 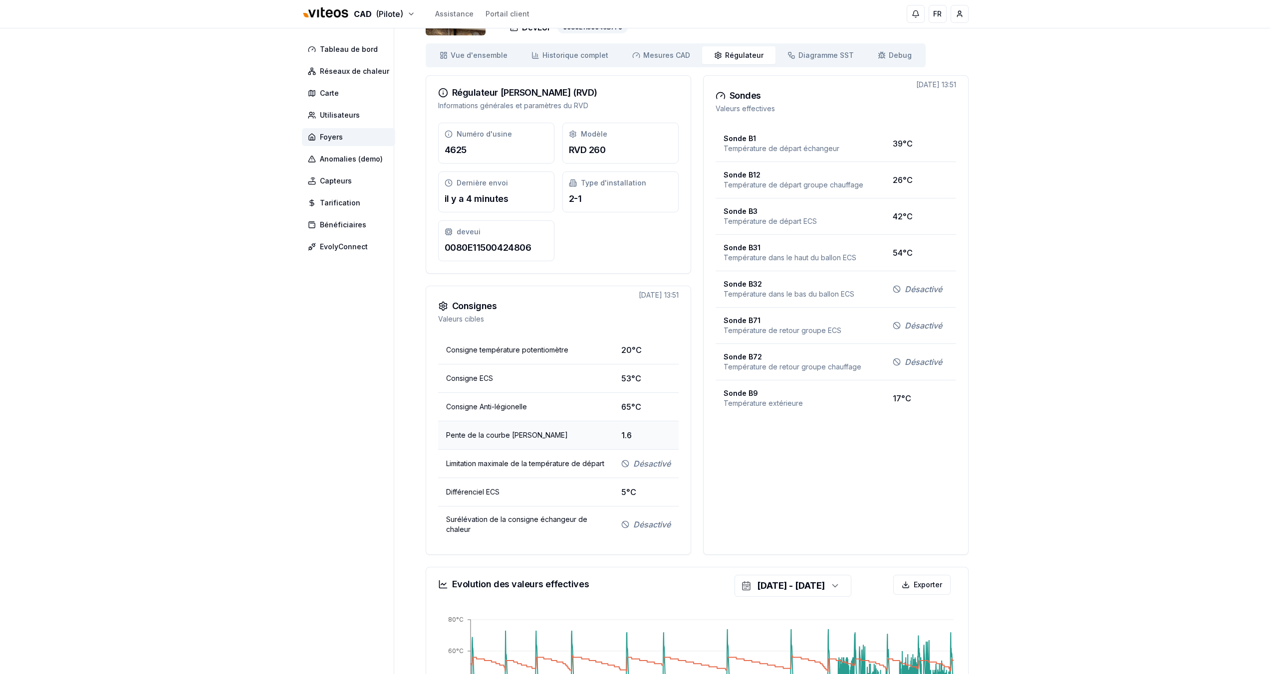 What do you see at coordinates (455, 651) in the screenshot?
I see `tspan: 60°C` at bounding box center [455, 651].